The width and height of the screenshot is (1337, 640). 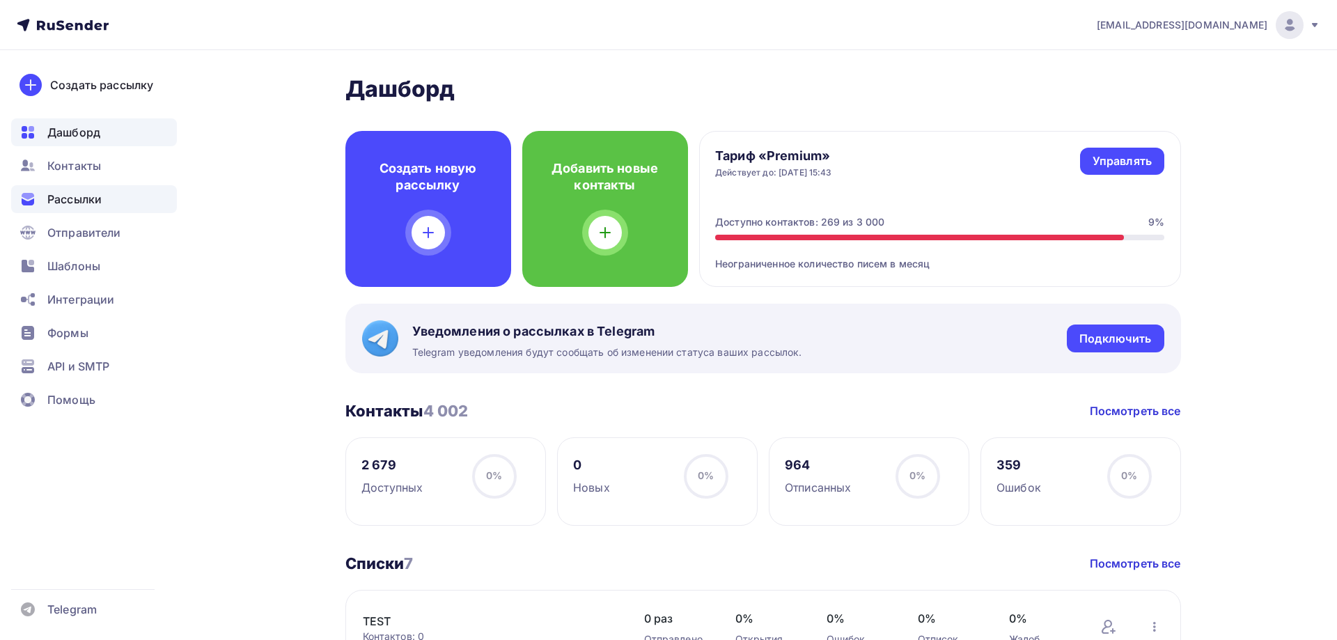 I want to click on h3: Контакты, so click(x=407, y=411).